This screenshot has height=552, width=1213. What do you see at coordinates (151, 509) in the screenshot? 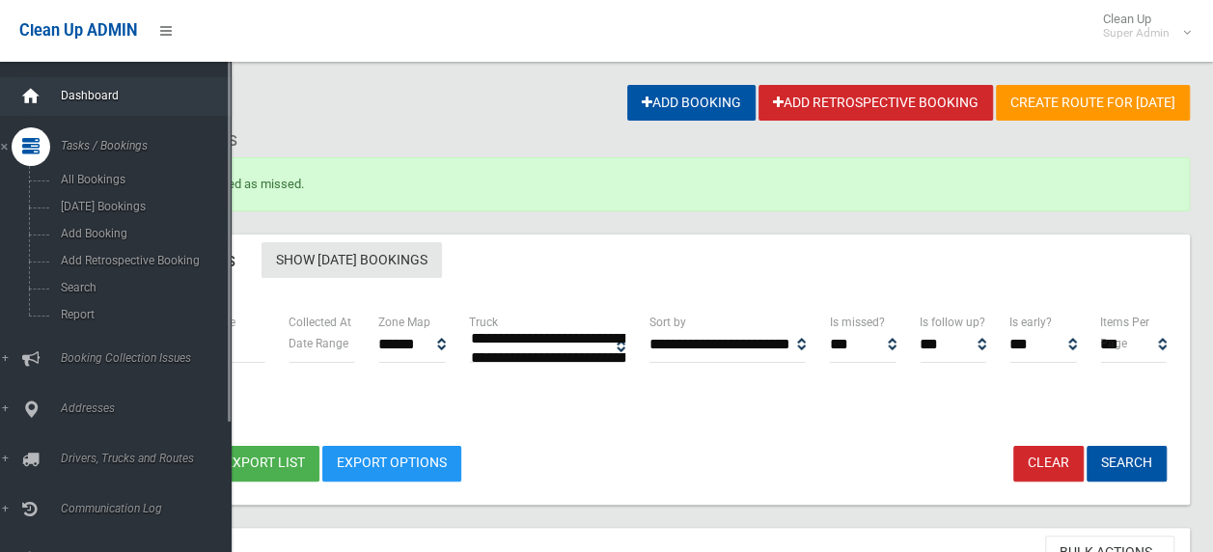
I see `span: Communication Log` at bounding box center [151, 509].